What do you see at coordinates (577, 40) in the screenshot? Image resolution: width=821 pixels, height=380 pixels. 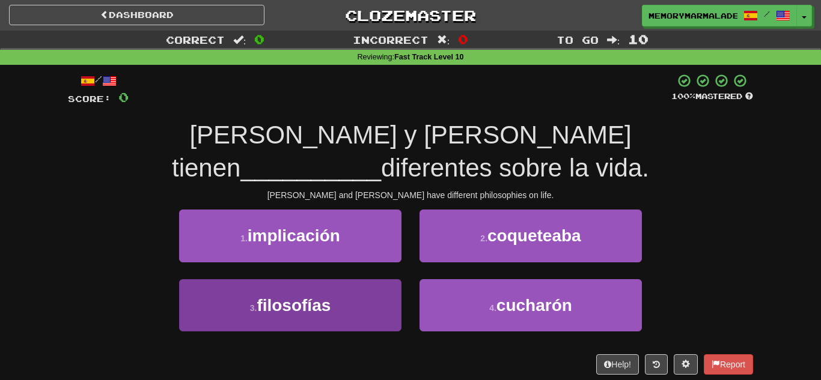 I see `span: To go` at bounding box center [577, 40].